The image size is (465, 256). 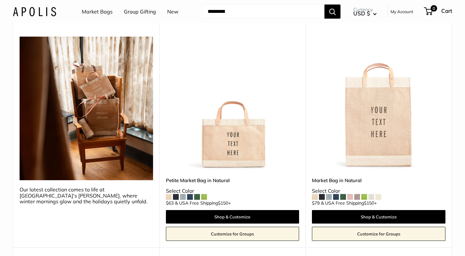 What do you see at coordinates (316, 203) in the screenshot?
I see `span: $79` at bounding box center [316, 203].